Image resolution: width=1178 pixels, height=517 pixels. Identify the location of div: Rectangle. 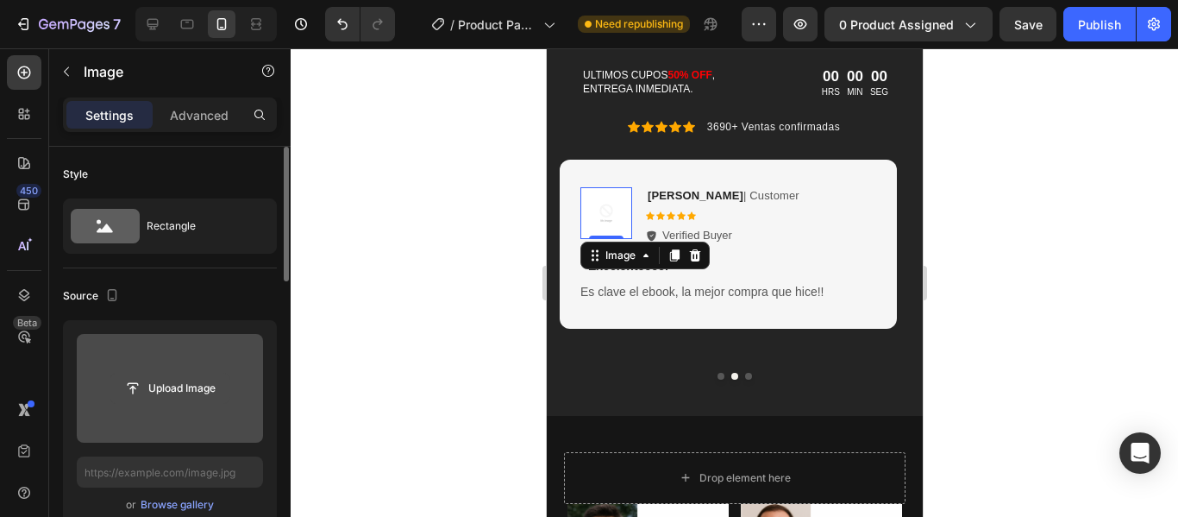
(199, 226).